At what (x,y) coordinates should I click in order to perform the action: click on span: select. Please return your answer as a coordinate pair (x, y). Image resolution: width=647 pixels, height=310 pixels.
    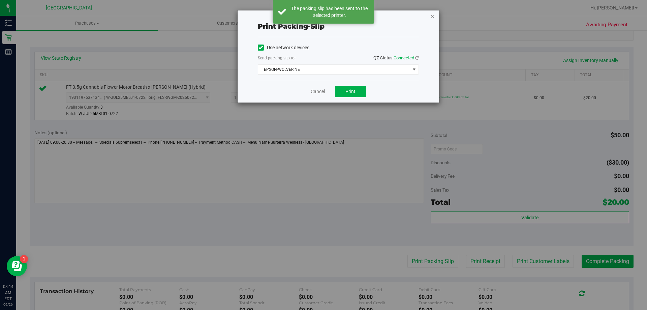
    Looking at the image, I should click on (414, 69).